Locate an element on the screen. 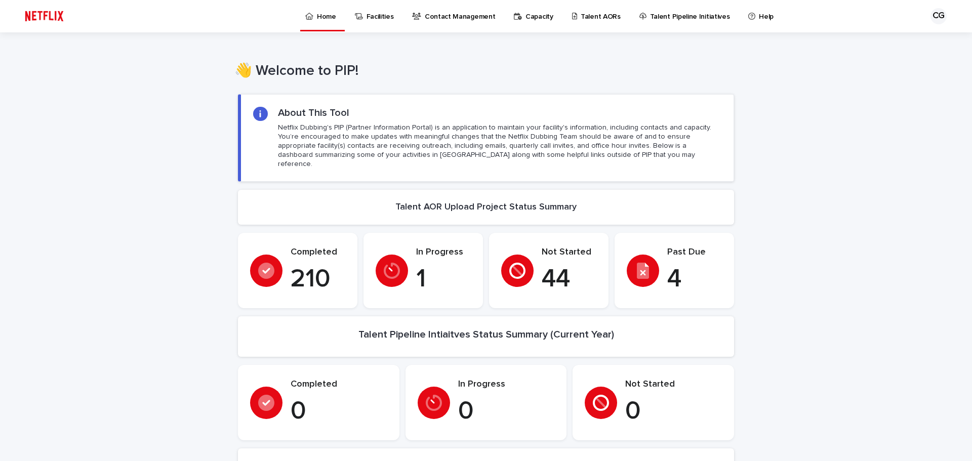 Image resolution: width=972 pixels, height=461 pixels. p: Past Due is located at coordinates (695, 253).